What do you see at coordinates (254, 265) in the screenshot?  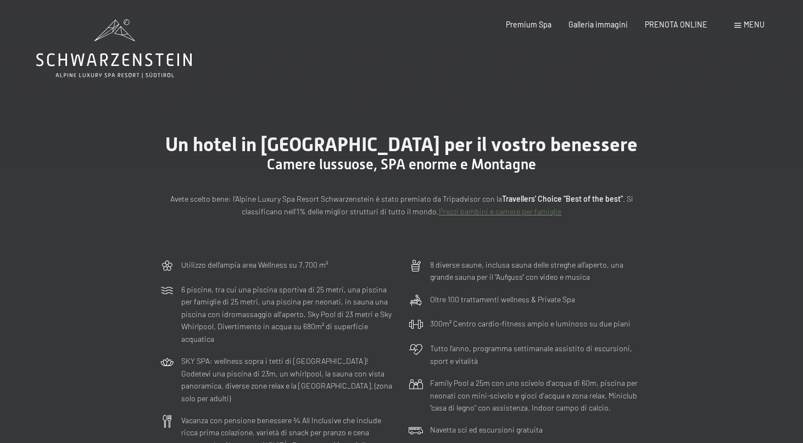 I see `p: Utilizzo dell‘ampia area Wellness su 7.700 m²` at bounding box center [254, 265].